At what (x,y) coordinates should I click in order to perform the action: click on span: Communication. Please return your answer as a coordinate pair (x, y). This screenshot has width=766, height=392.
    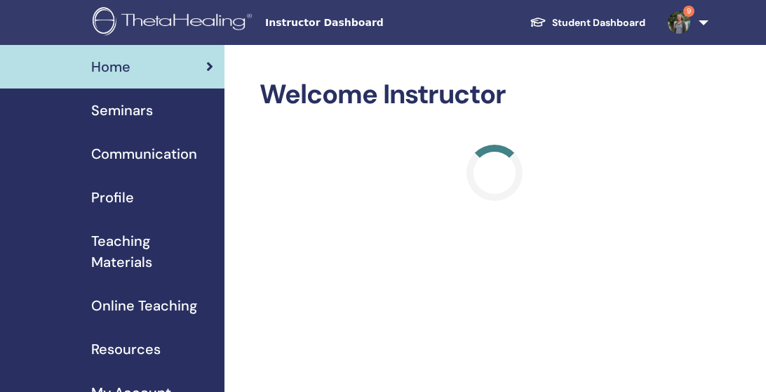
    Looking at the image, I should click on (144, 154).